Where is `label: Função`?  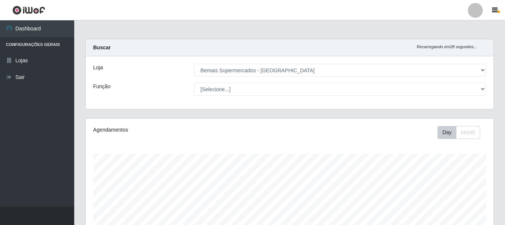 label: Função is located at coordinates (102, 86).